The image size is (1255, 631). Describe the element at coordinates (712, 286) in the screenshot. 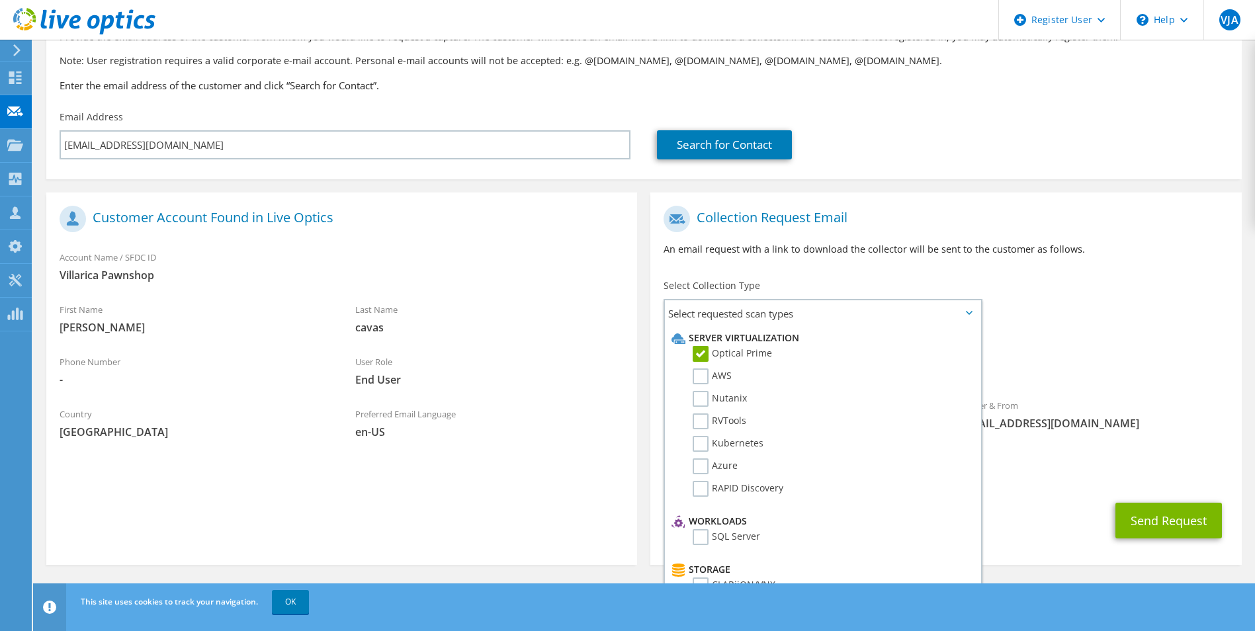

I see `label: Select Collection Type` at that location.